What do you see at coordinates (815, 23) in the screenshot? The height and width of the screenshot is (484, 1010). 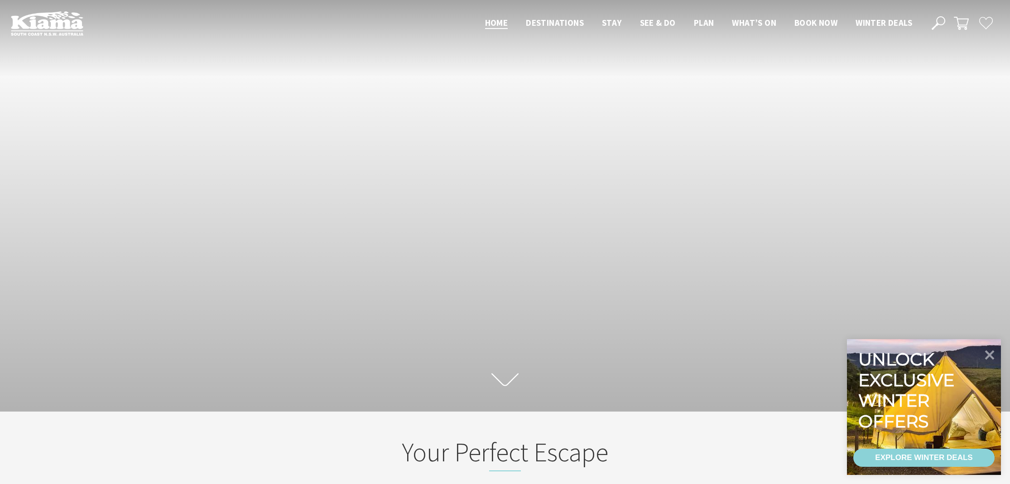 I see `span: Book now` at bounding box center [815, 23].